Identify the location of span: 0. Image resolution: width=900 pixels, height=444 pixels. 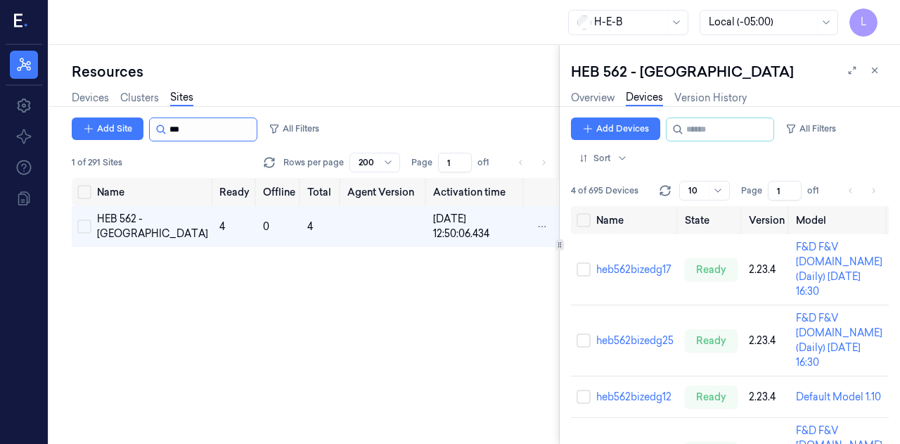
(266, 227).